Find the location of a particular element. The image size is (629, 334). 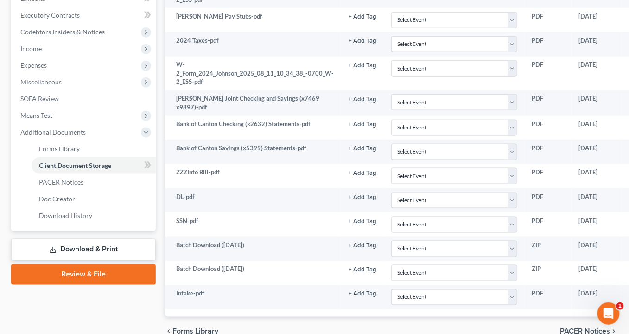

span: Doc Creator is located at coordinates (57, 198).